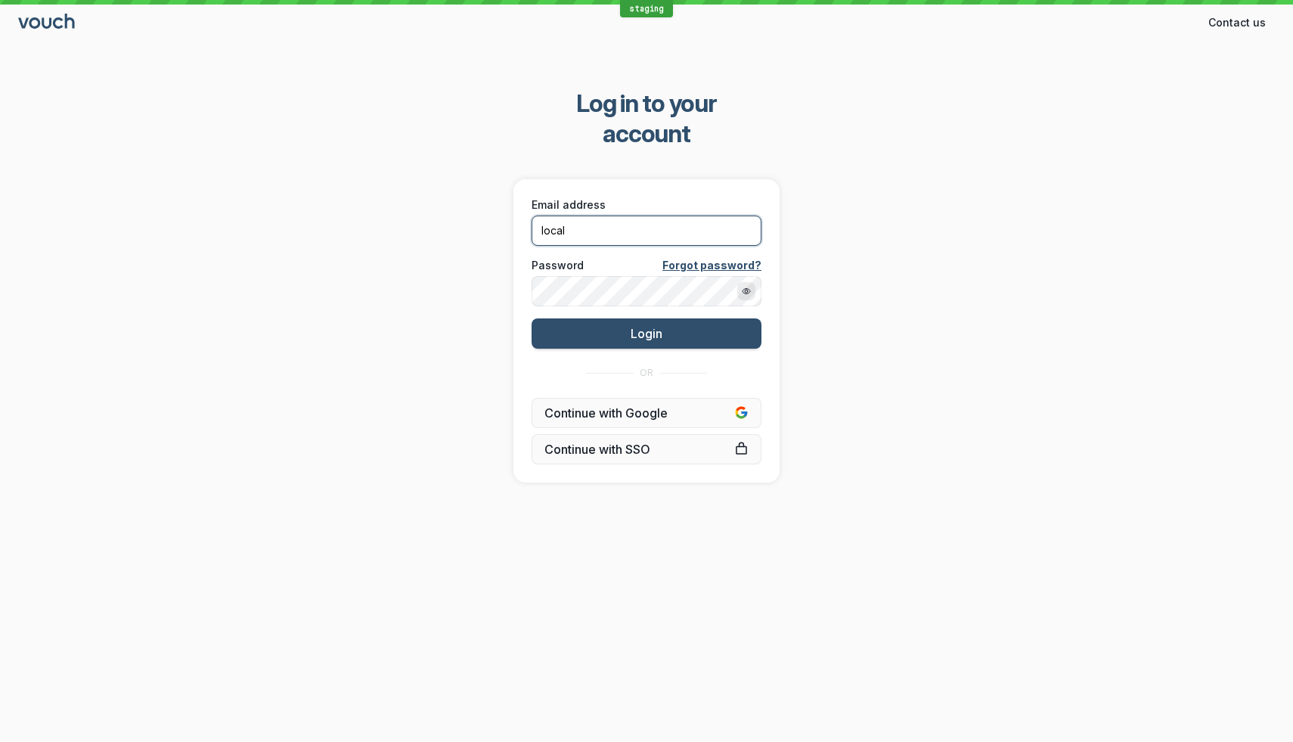 The height and width of the screenshot is (742, 1293). I want to click on span: OR, so click(647, 373).